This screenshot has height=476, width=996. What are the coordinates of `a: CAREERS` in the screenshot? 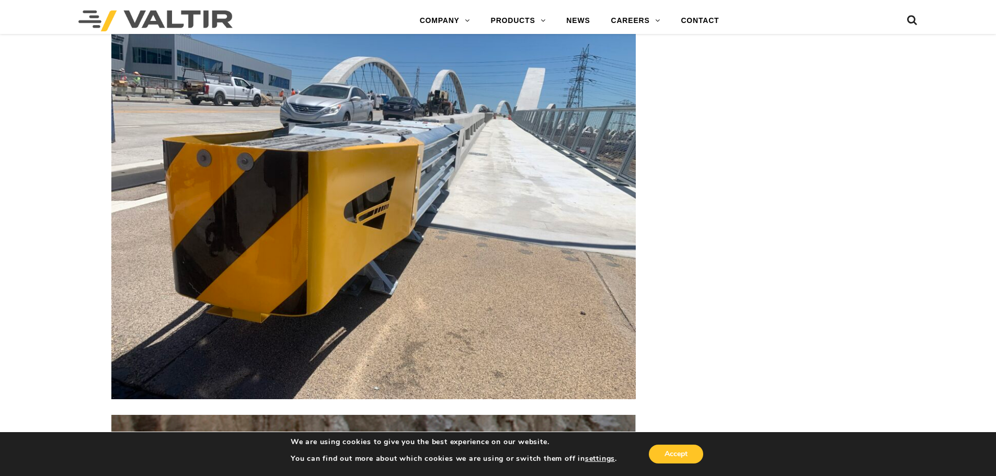 It's located at (636, 21).